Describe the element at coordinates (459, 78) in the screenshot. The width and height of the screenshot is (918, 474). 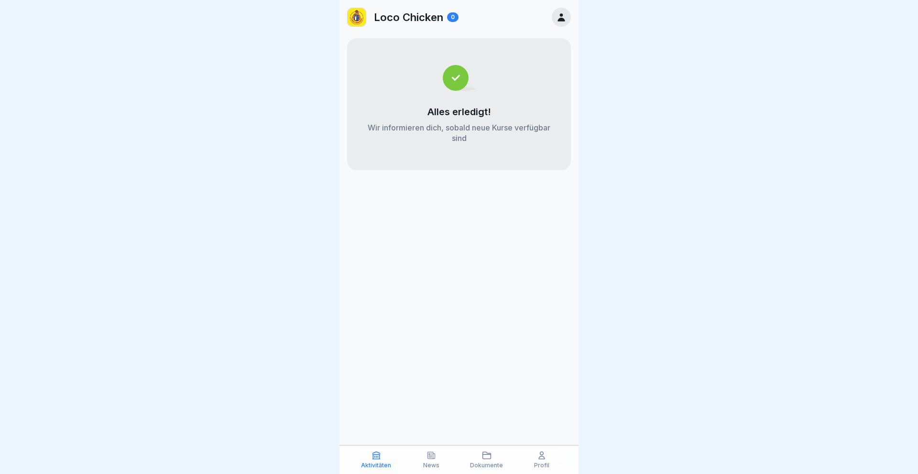
I see `img: completed.svg` at that location.